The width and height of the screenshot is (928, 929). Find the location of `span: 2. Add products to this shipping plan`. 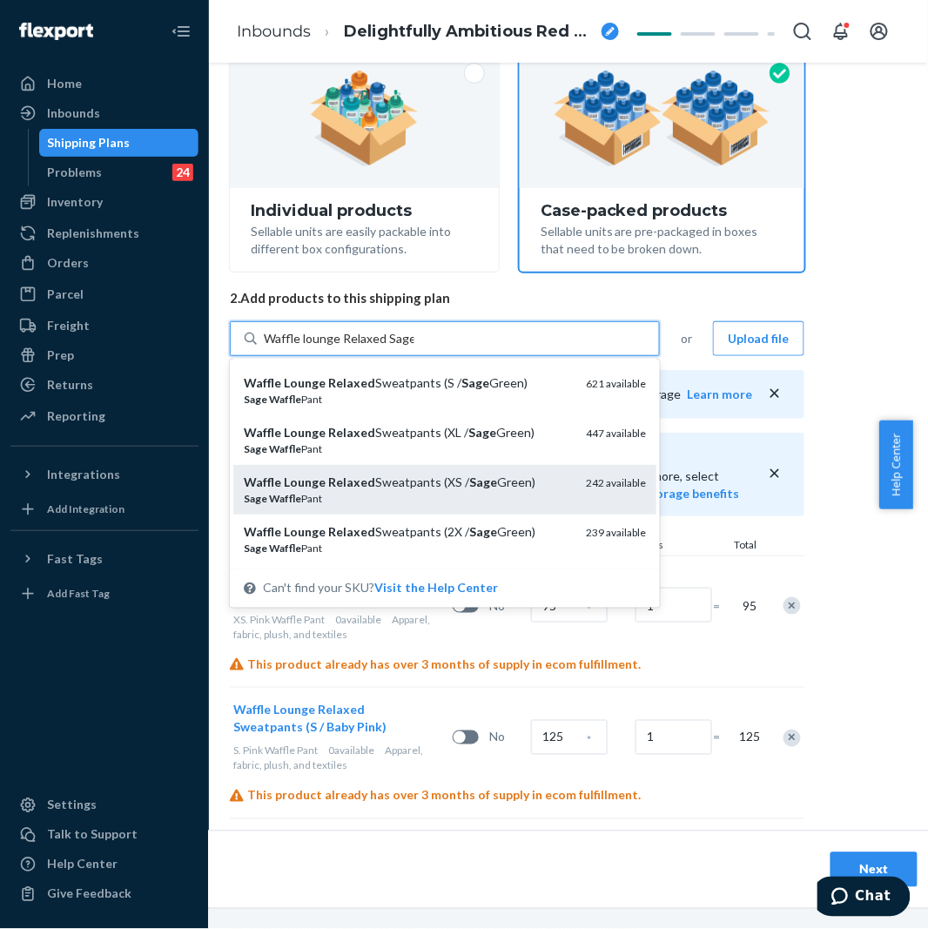

span: 2. Add products to this shipping plan is located at coordinates (517, 298).